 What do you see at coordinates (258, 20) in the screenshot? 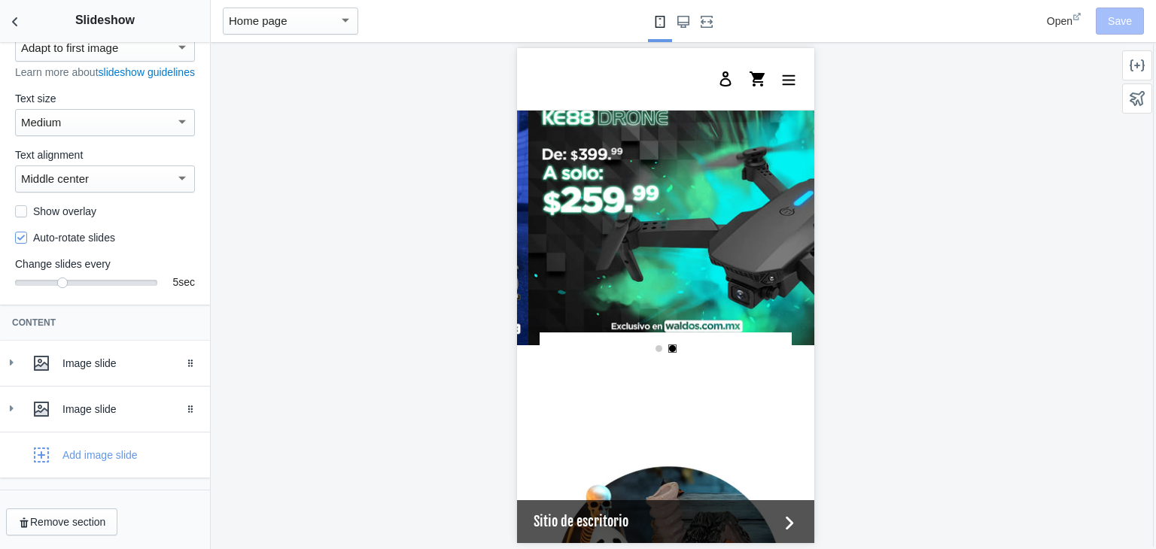
I see `mat-select-trigger: Home page` at bounding box center [258, 20].